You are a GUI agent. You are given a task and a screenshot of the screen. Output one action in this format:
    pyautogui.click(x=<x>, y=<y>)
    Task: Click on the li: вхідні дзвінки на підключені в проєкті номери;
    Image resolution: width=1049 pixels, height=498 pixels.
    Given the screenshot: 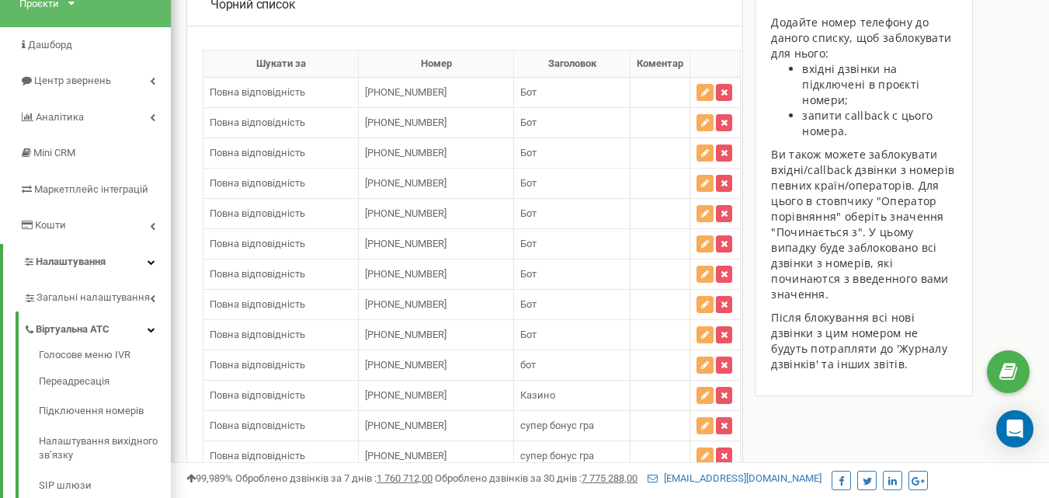 What is the action you would take?
    pyautogui.click(x=879, y=85)
    